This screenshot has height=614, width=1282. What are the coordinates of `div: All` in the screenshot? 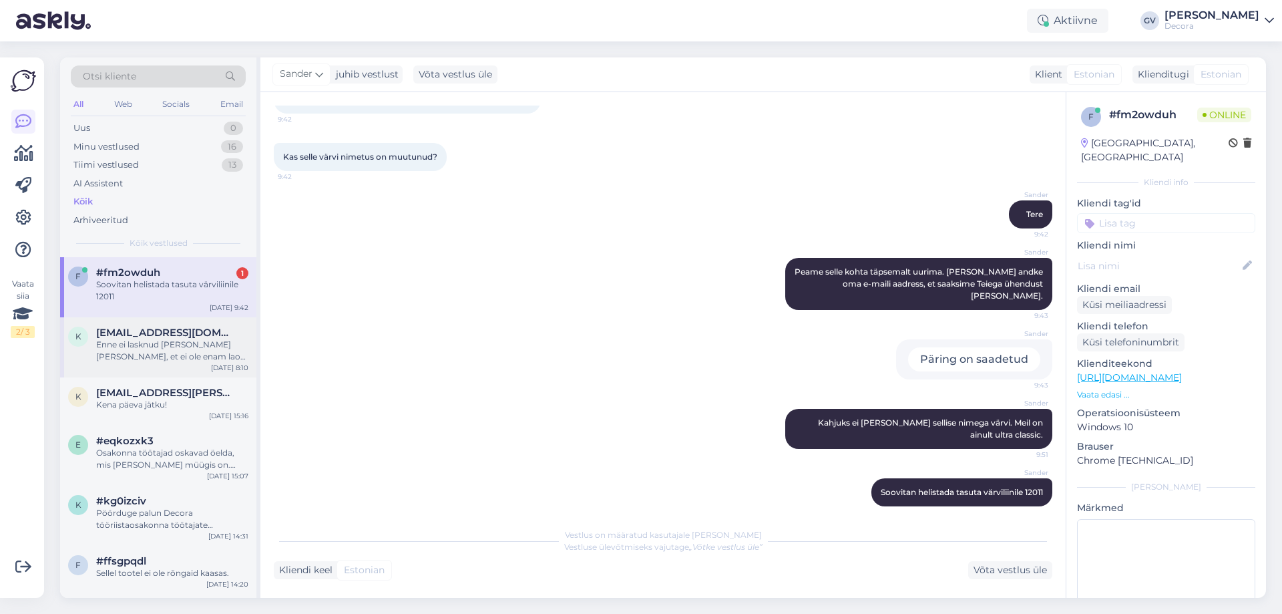 It's located at (78, 104).